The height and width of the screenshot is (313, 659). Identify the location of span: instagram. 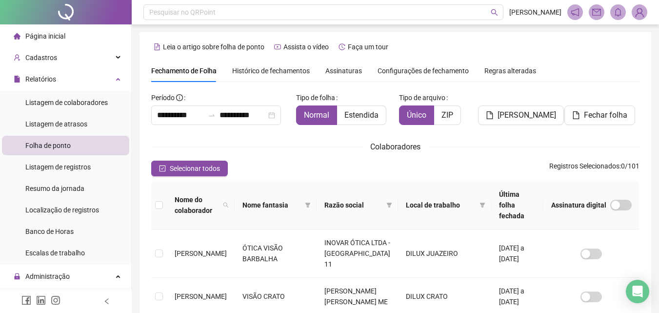
(56, 300).